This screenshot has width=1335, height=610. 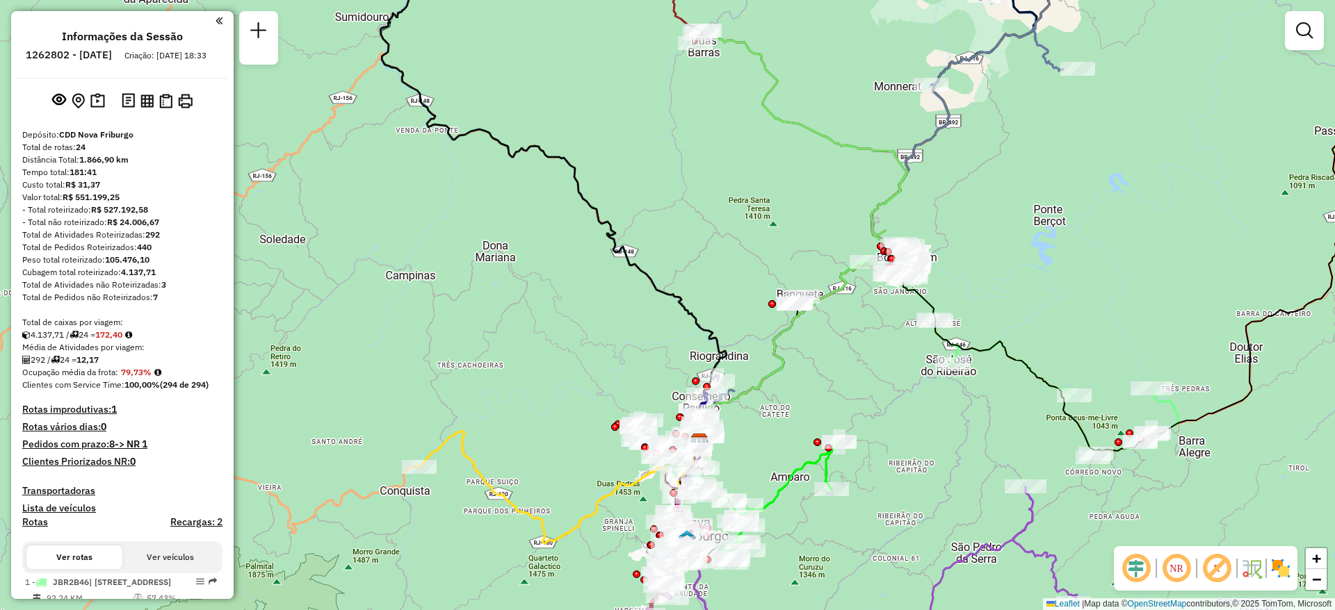 What do you see at coordinates (122, 508) in the screenshot?
I see `h4: Lista de veículos` at bounding box center [122, 508].